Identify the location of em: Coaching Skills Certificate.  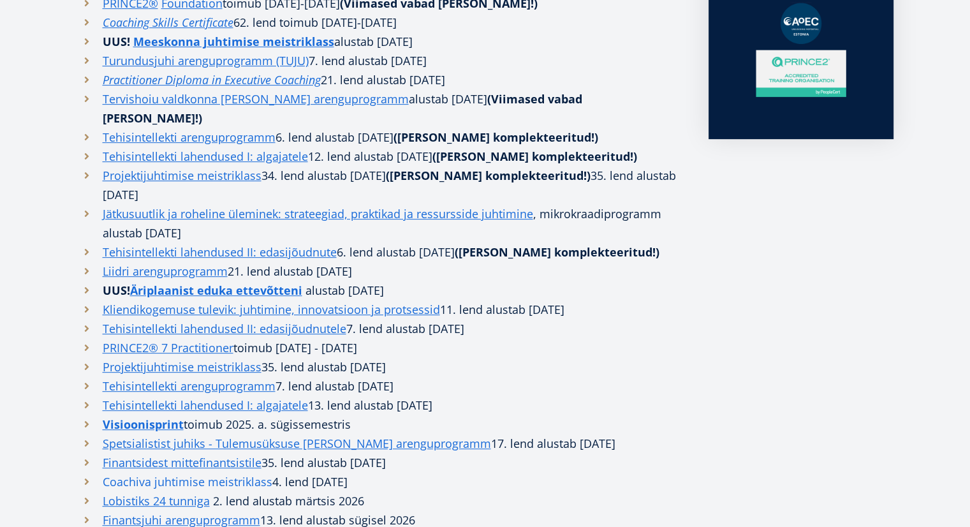
(168, 22).